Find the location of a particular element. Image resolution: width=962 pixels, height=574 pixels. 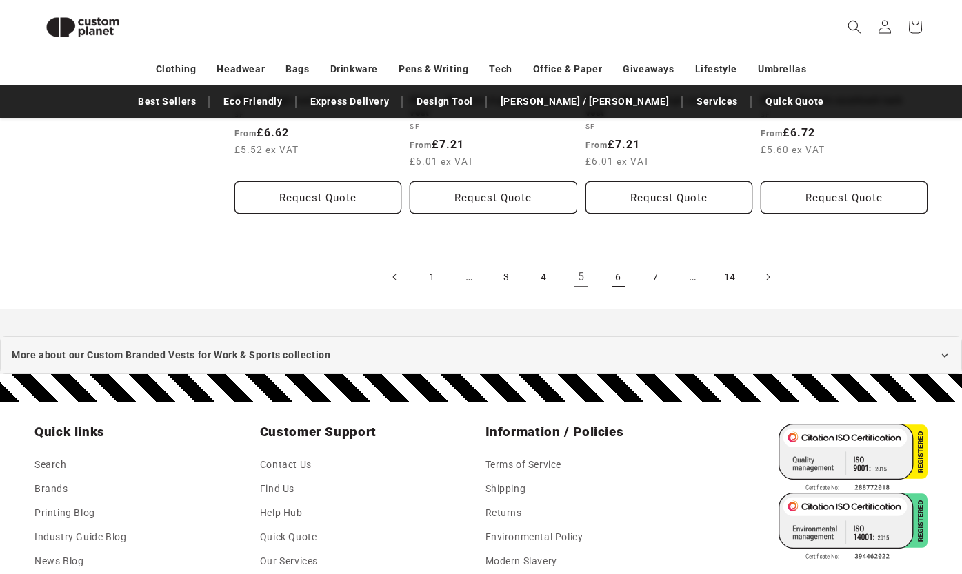

a: Page 6 is located at coordinates (619, 277).